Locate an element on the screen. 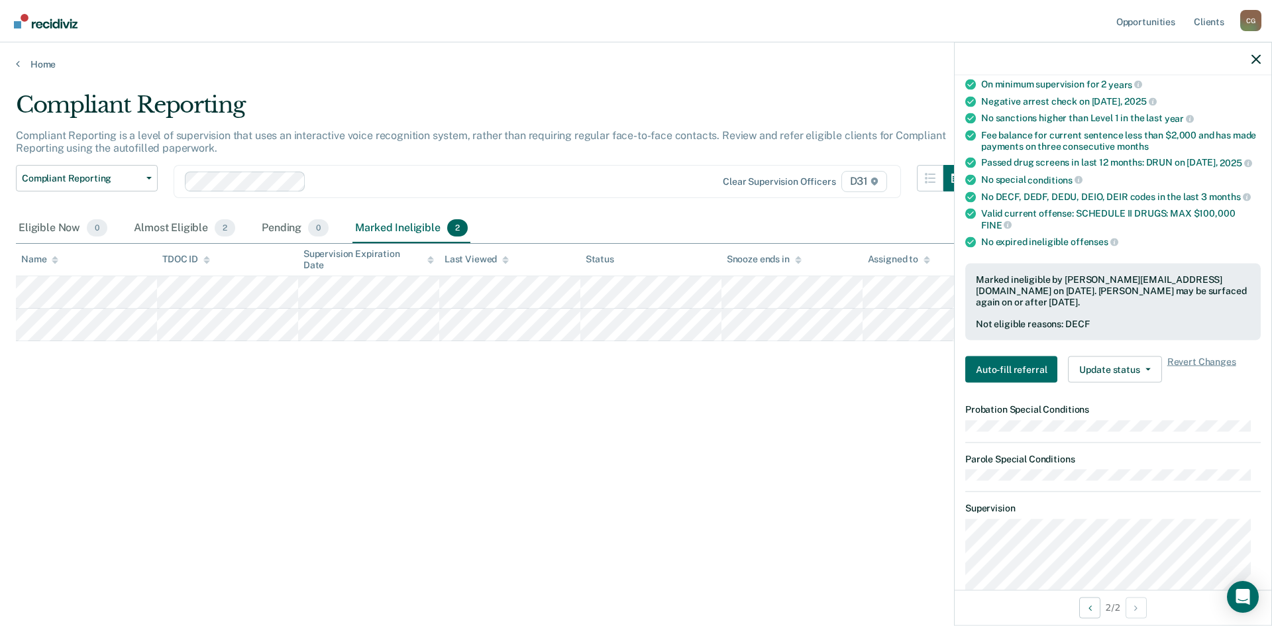 The height and width of the screenshot is (626, 1272). button: Next Opportunity is located at coordinates (1136, 607).